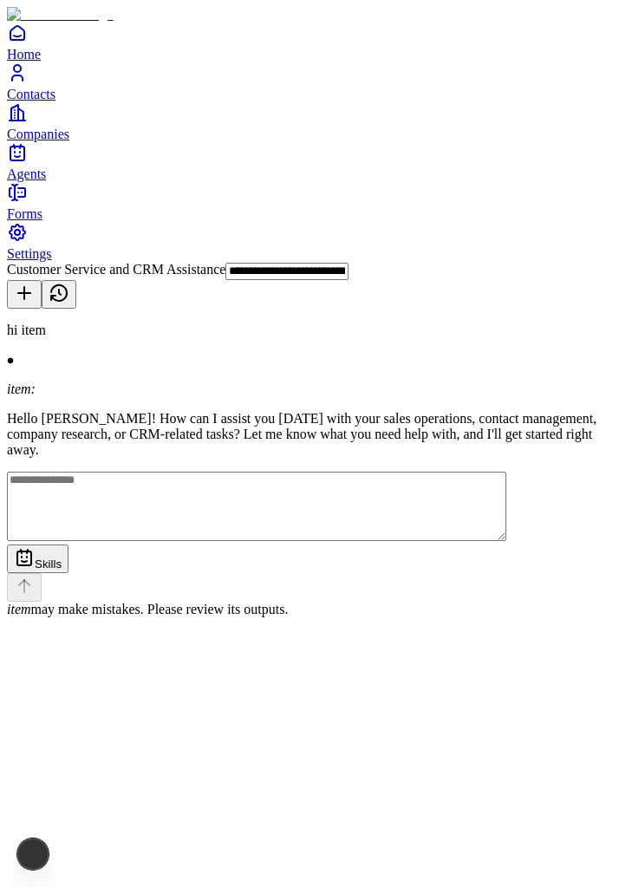 This screenshot has width=619, height=887. What do you see at coordinates (310, 121) in the screenshot?
I see `a: Companies` at bounding box center [310, 121].